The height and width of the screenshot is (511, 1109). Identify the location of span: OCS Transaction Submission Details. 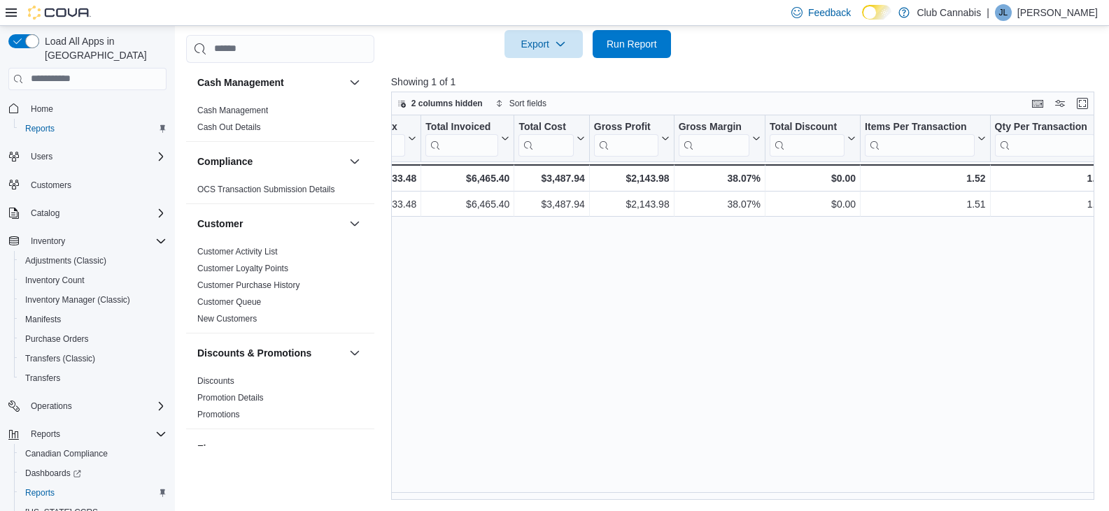
(266, 190).